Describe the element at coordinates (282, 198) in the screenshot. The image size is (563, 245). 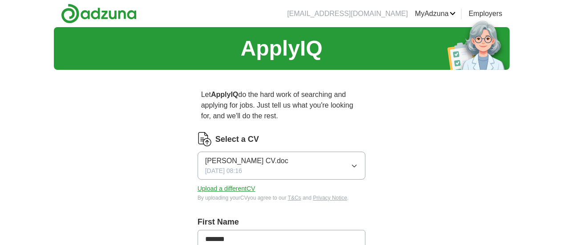
I see `div: By uploading your CV you agree to our and .` at that location.